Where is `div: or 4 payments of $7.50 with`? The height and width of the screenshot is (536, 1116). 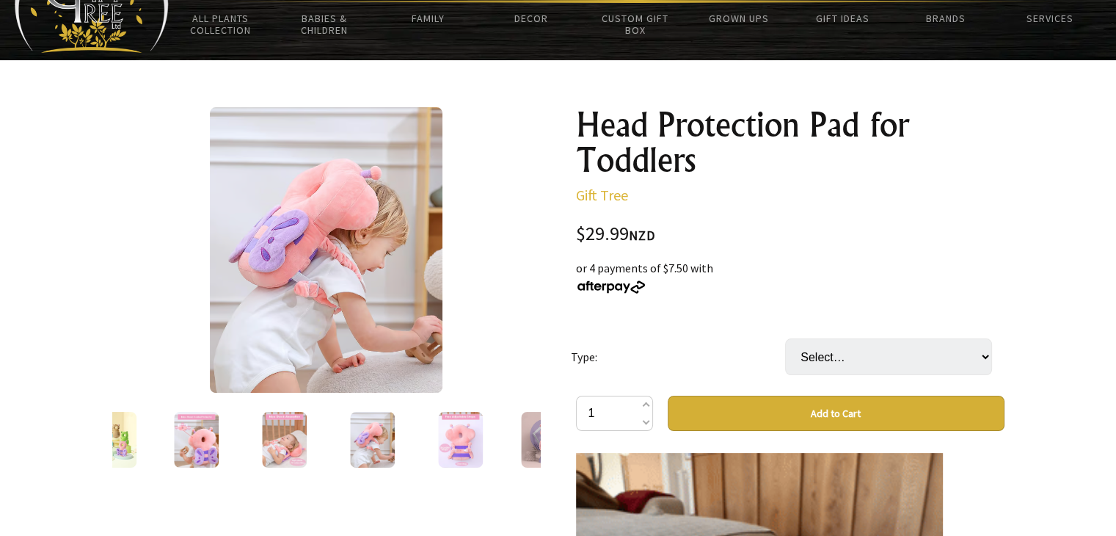
div: or 4 payments of $7.50 with is located at coordinates (790, 277).